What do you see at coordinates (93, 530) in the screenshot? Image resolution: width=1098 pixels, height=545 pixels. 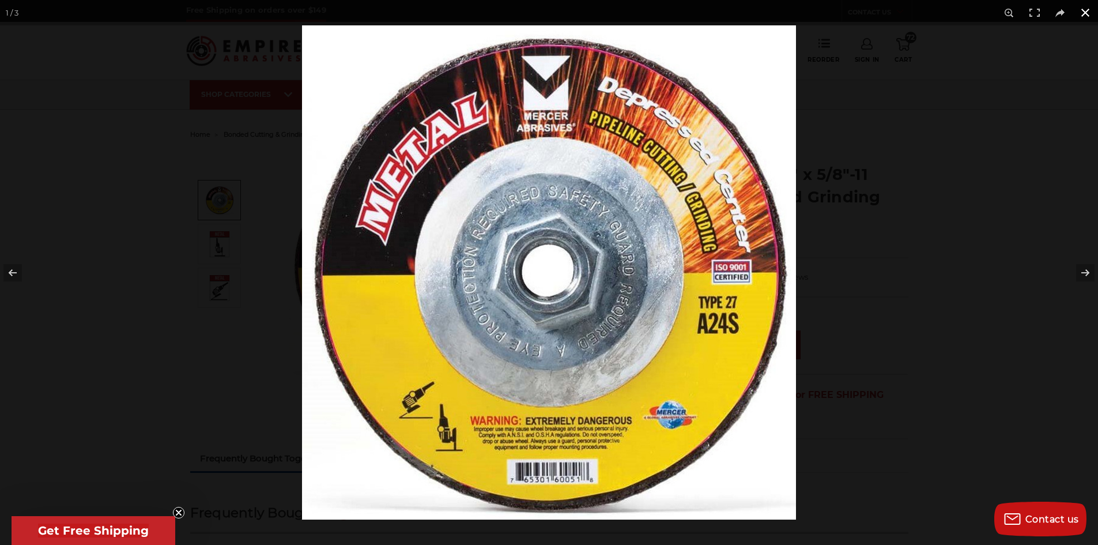 I see `div: Get Free ShippingClose teaser` at bounding box center [93, 530].